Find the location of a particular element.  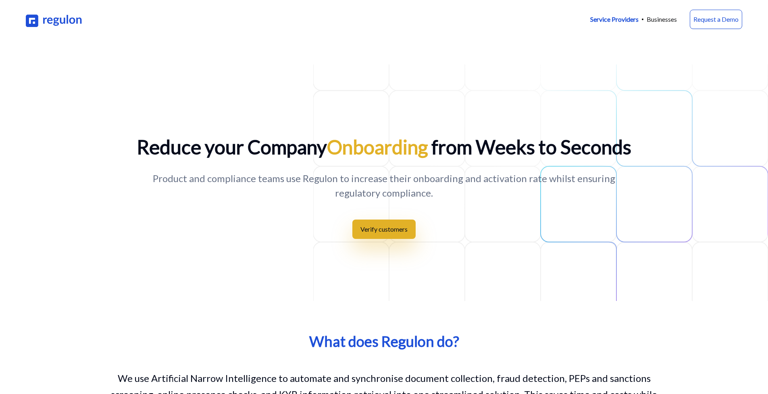

a: Request a Demo is located at coordinates (716, 19).